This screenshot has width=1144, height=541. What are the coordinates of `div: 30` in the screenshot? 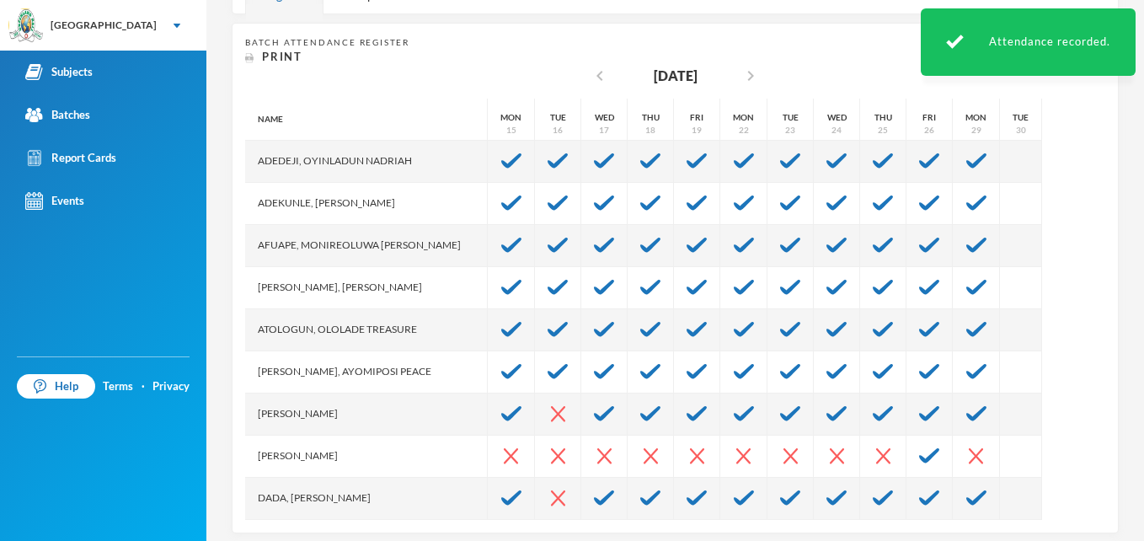 It's located at (1021, 130).